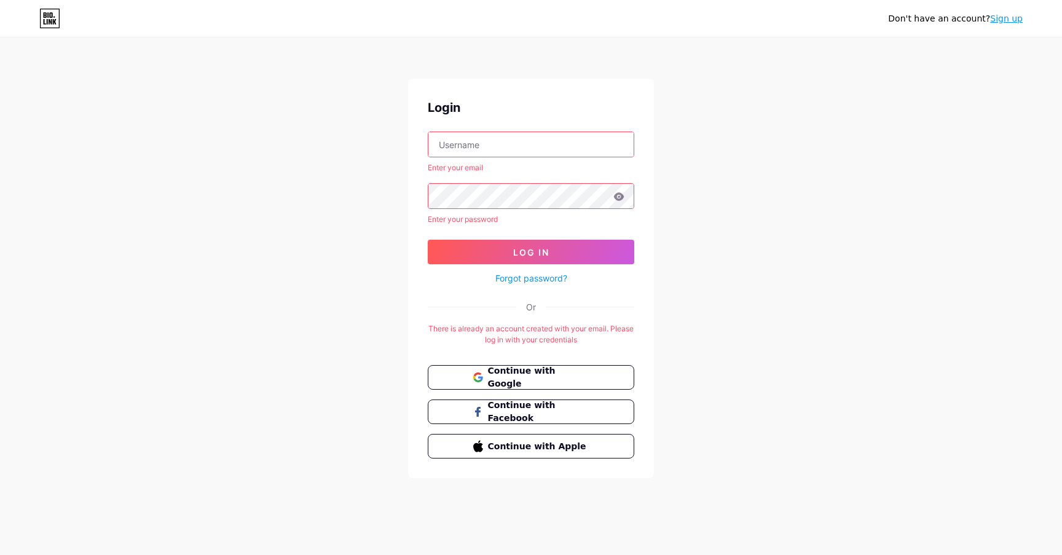  What do you see at coordinates (1006, 18) in the screenshot?
I see `a: Sign up` at bounding box center [1006, 18].